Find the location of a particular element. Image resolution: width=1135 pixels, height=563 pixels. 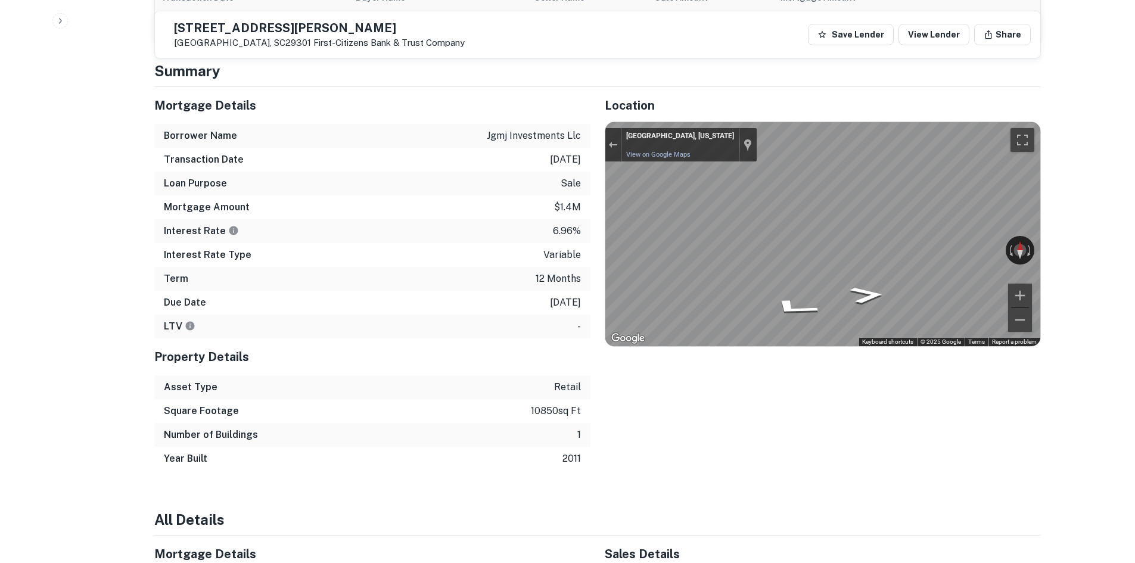

button: Toggle fullscreen view is located at coordinates (1022, 140).